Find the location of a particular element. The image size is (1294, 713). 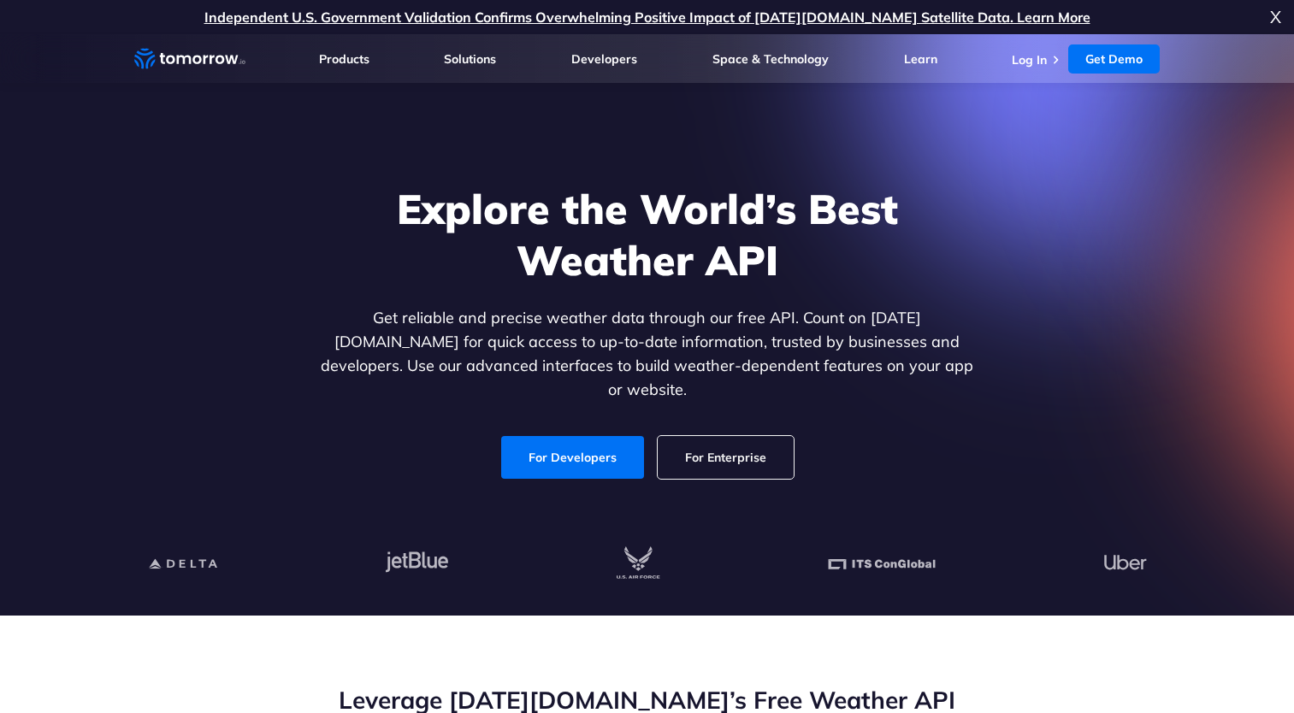

a: For Developers is located at coordinates (572, 458).